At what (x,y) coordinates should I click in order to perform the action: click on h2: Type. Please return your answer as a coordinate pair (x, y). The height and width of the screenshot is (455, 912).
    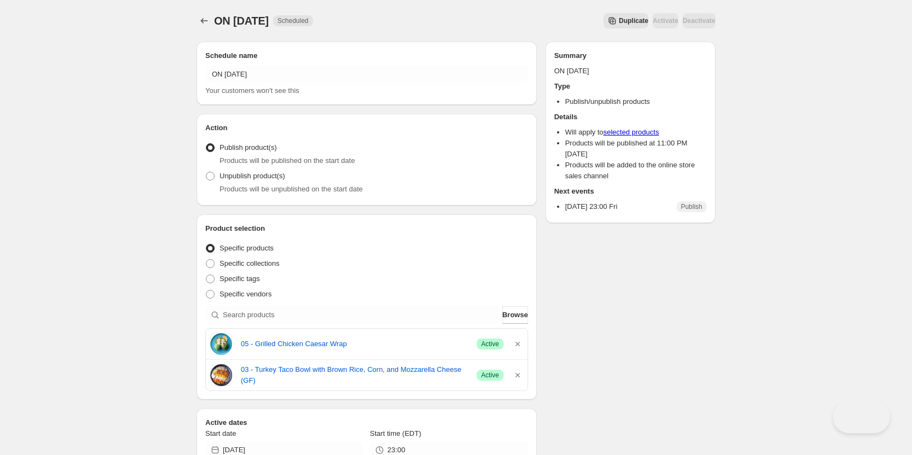
    Looking at the image, I should click on (631, 86).